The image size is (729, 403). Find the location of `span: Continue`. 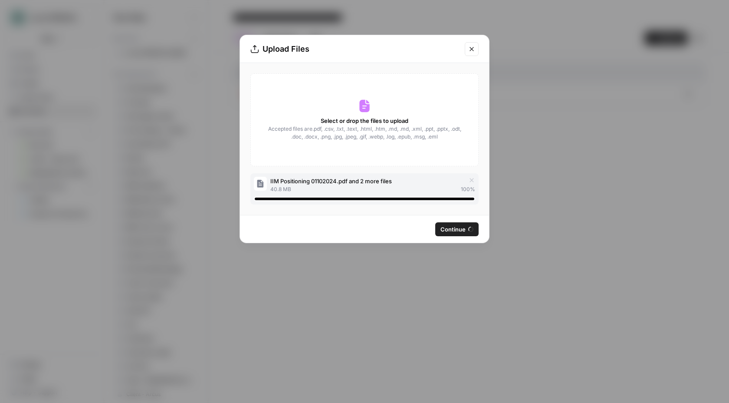

span: Continue is located at coordinates (453, 229).